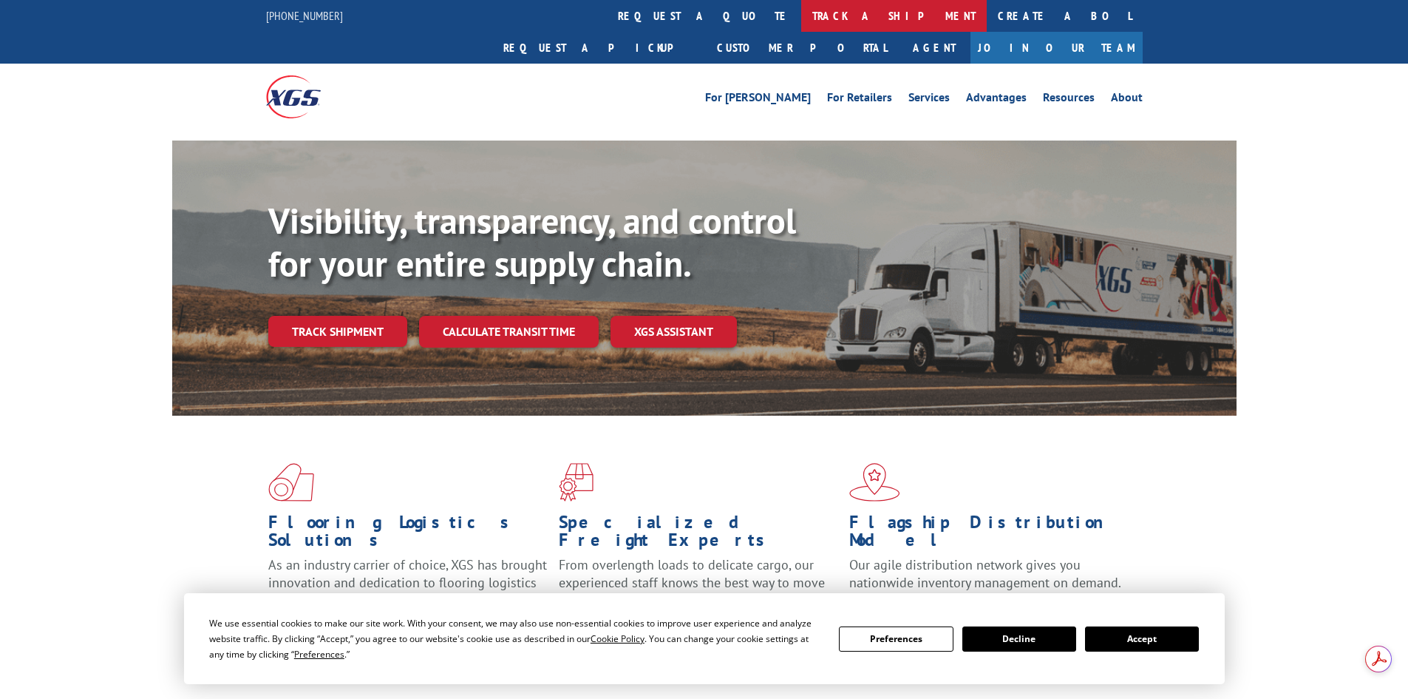  I want to click on a: About, so click(1127, 100).